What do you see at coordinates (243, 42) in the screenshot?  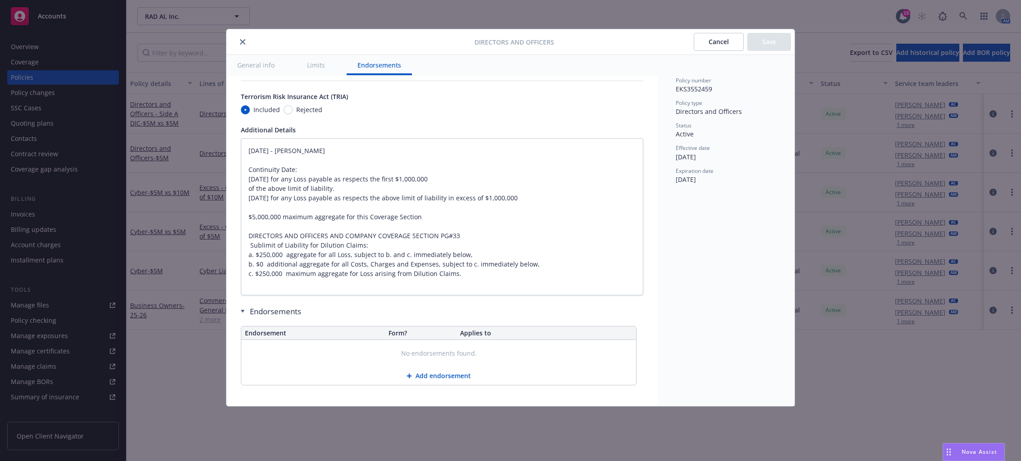 I see `button: close` at bounding box center [243, 42].